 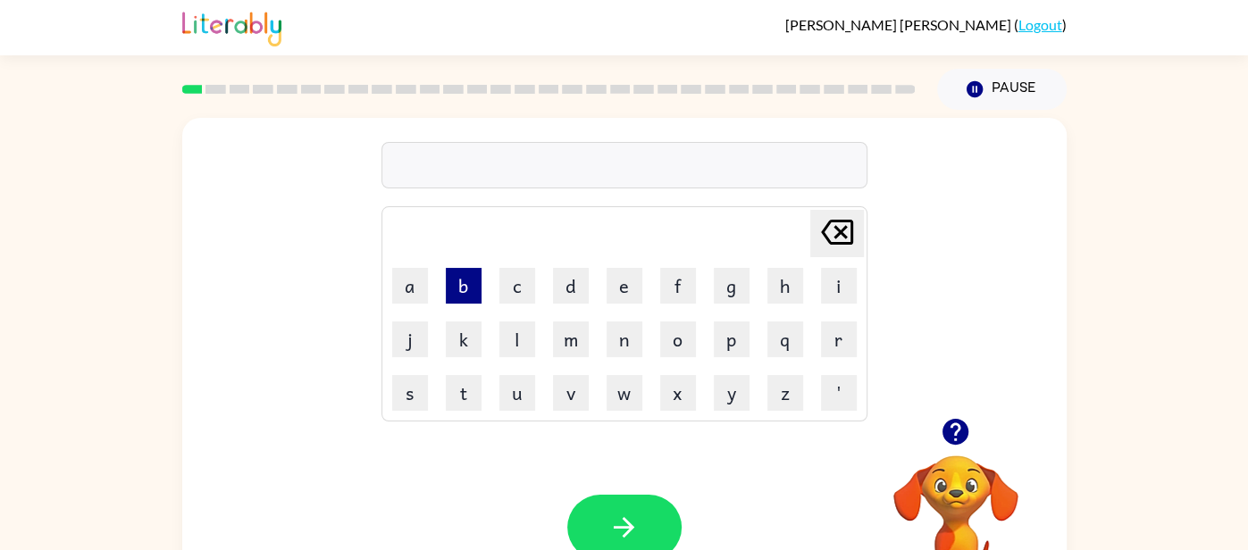 What do you see at coordinates (839, 339) in the screenshot?
I see `button: r` at bounding box center [839, 339].